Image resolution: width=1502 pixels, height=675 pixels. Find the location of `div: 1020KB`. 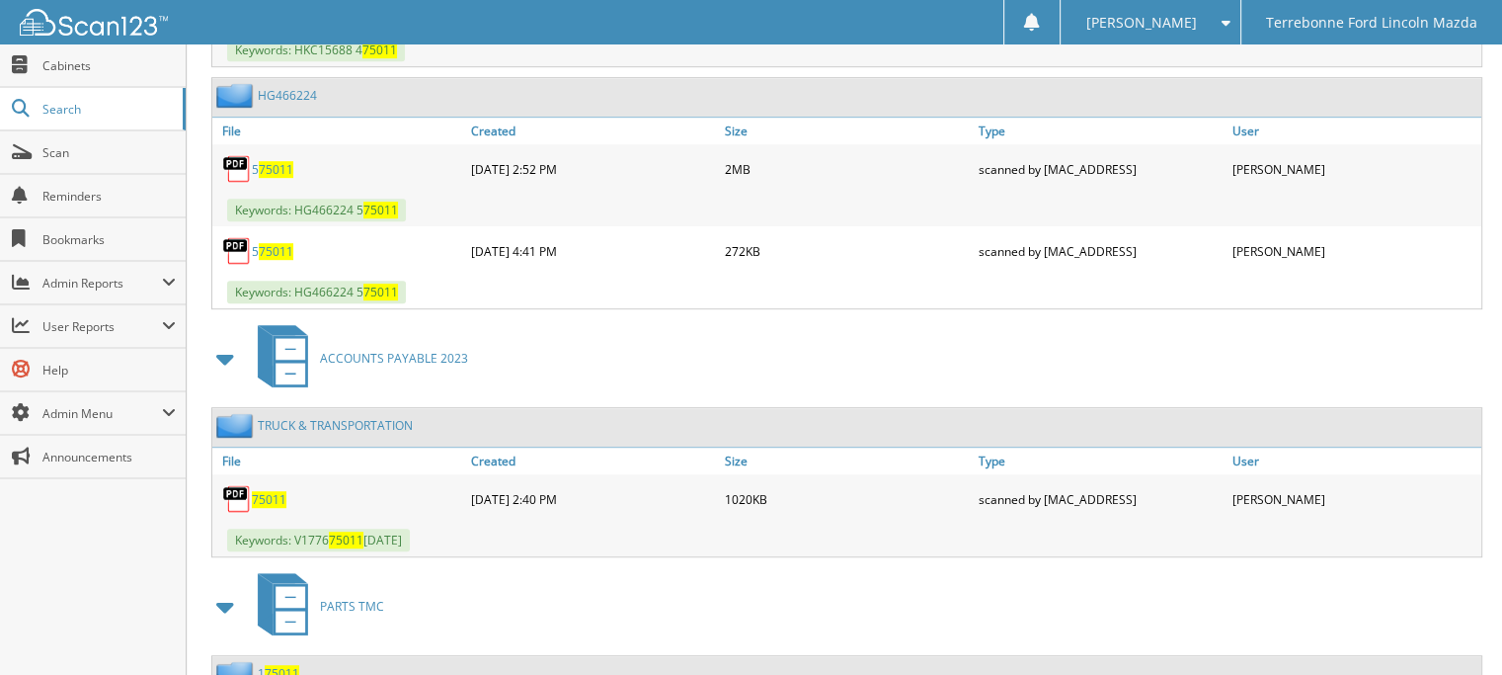

div: 1020KB is located at coordinates (847, 499).